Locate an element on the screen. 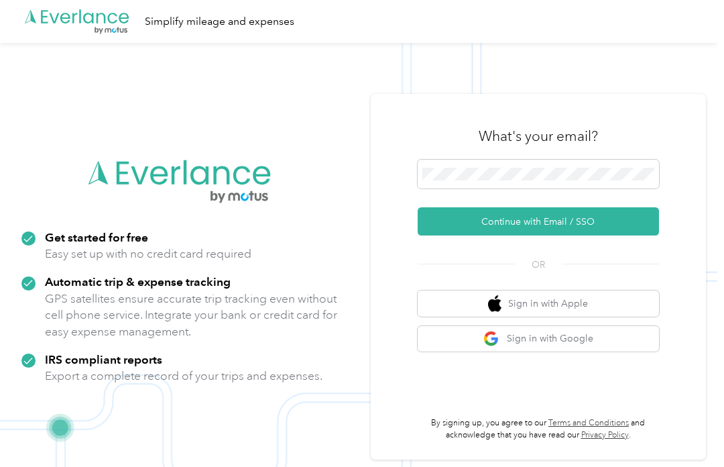 The width and height of the screenshot is (724, 467). button: google logoSign in with Google is located at coordinates (539, 339).